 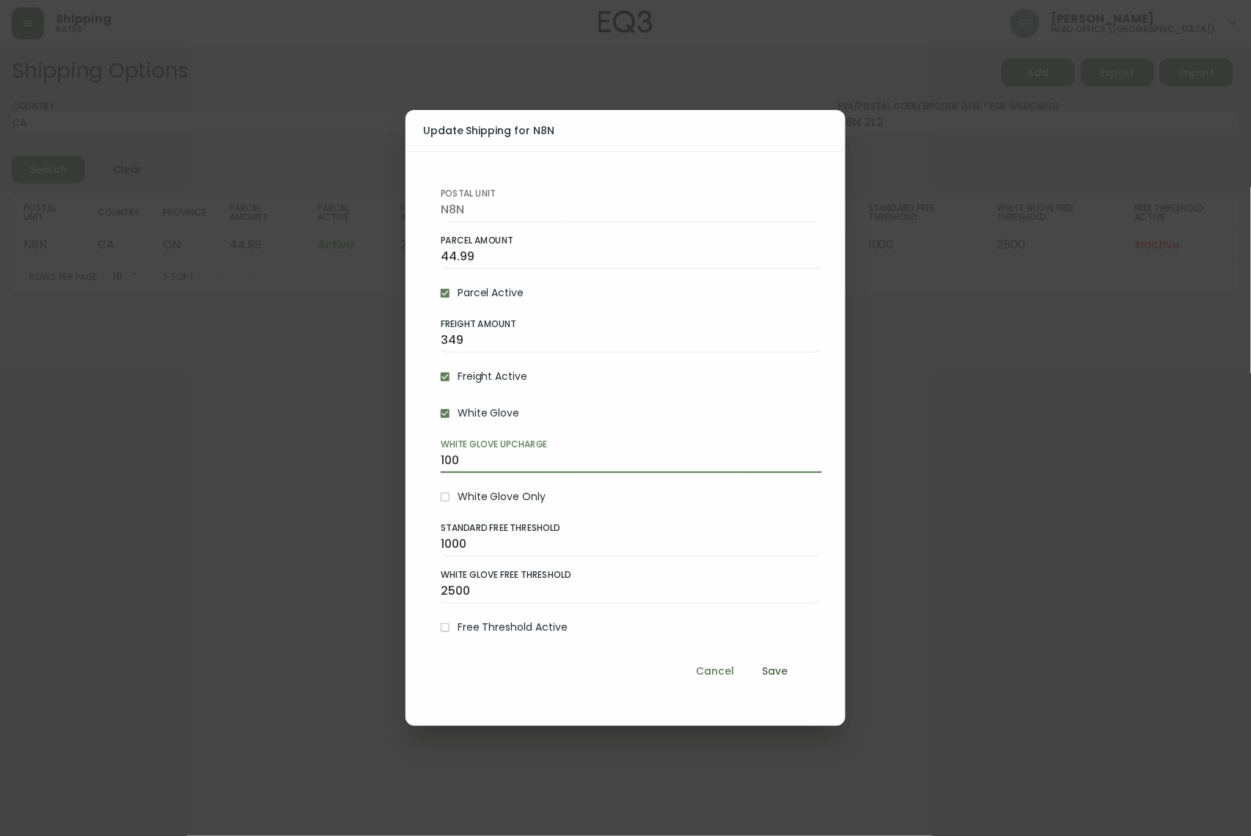 What do you see at coordinates (775, 671) in the screenshot?
I see `span: Save` at bounding box center [775, 671].